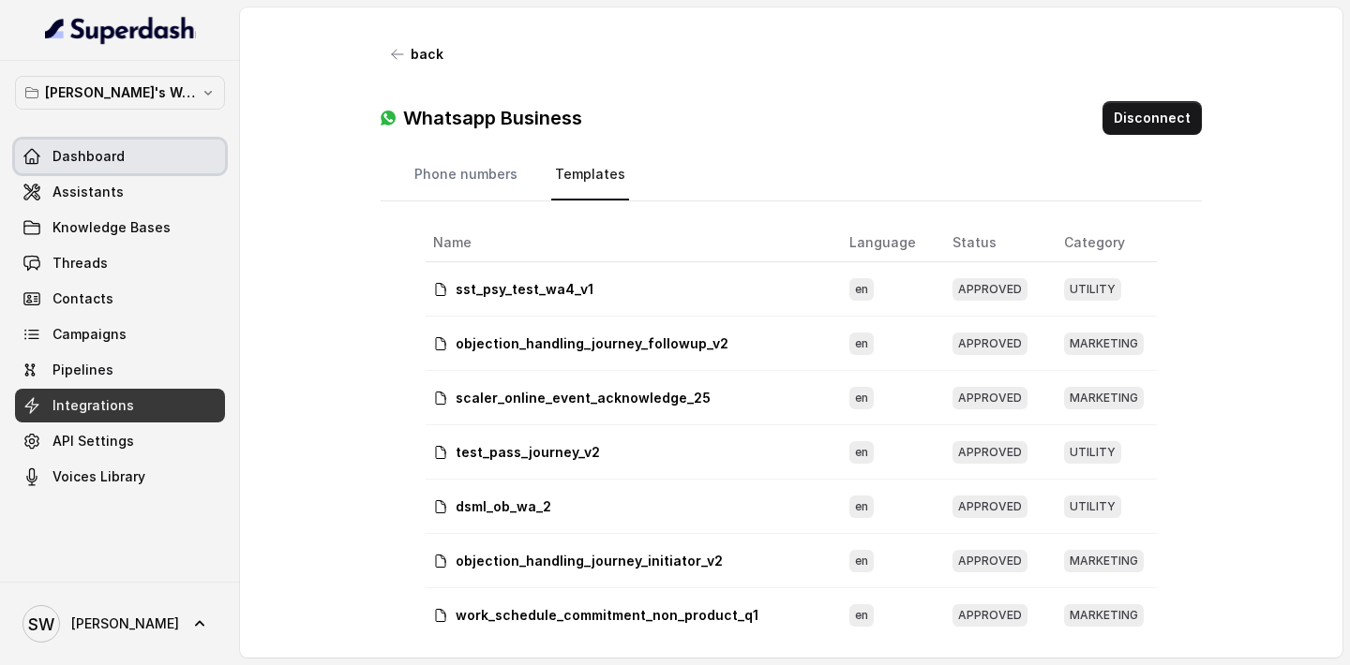 The image size is (1350, 665). Describe the element at coordinates (791, 175) in the screenshot. I see `nav: Tabs` at that location.